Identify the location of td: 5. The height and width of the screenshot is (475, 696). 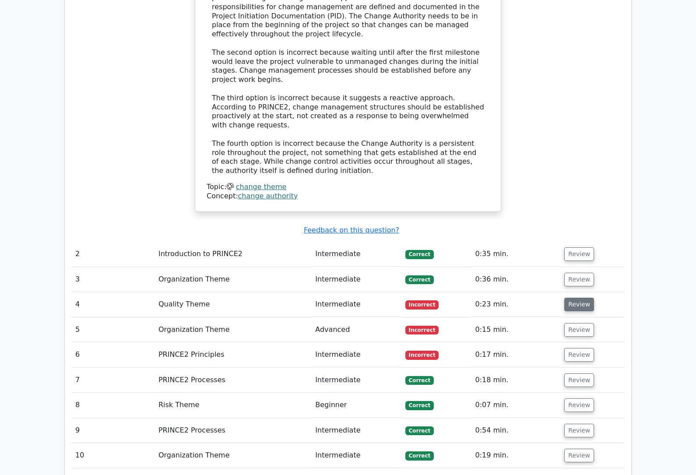
(113, 329).